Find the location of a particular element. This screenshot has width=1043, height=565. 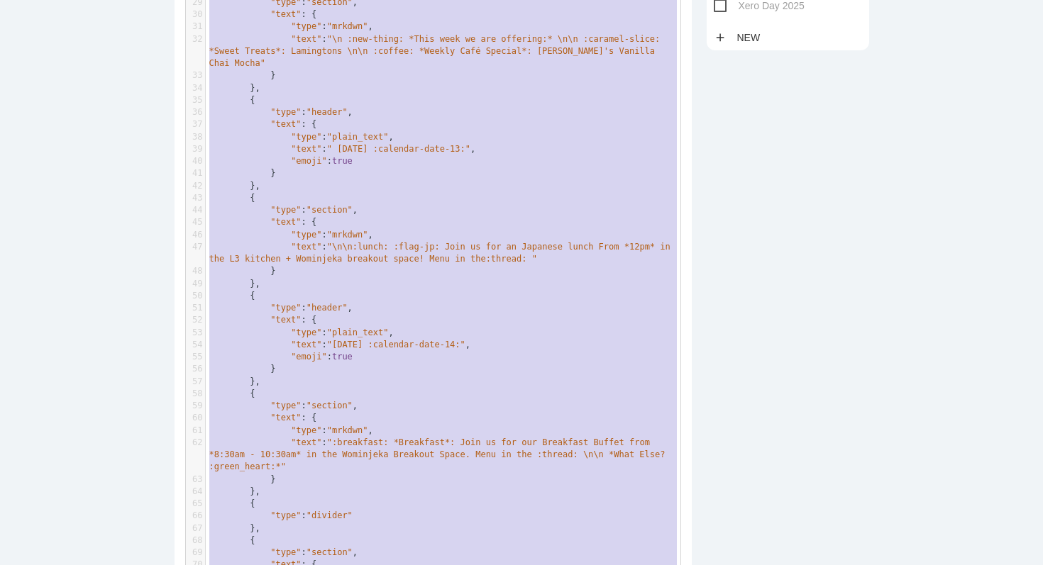

div: 31 is located at coordinates (195, 26).